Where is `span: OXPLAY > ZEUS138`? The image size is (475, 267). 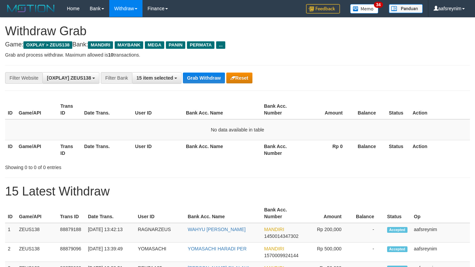 span: OXPLAY > ZEUS138 is located at coordinates (48, 45).